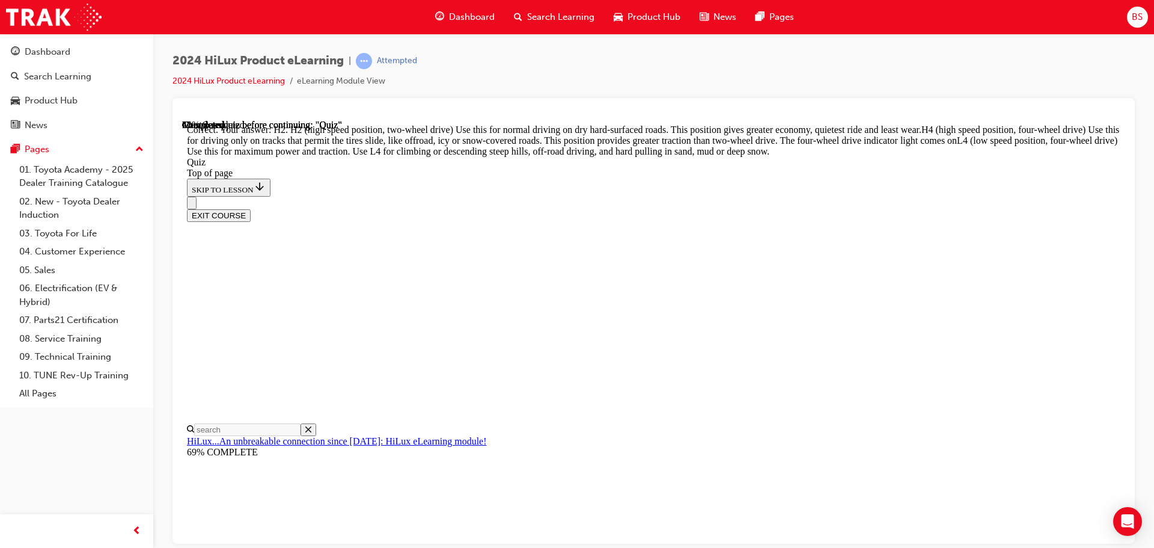  What do you see at coordinates (341, 81) in the screenshot?
I see `li: eLearning Module View` at bounding box center [341, 81].